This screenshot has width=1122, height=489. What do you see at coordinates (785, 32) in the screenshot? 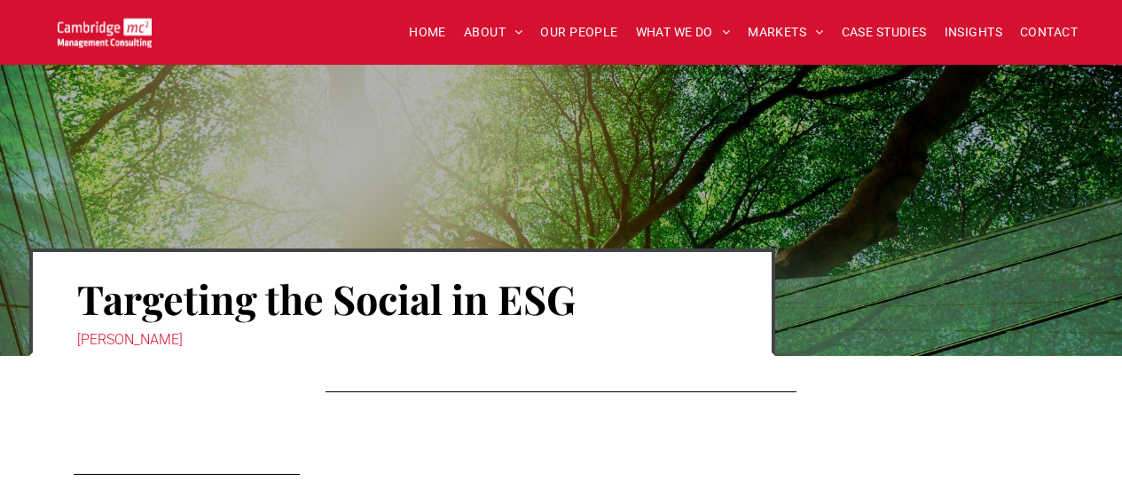
I see `a: MARKETS` at bounding box center [785, 32].